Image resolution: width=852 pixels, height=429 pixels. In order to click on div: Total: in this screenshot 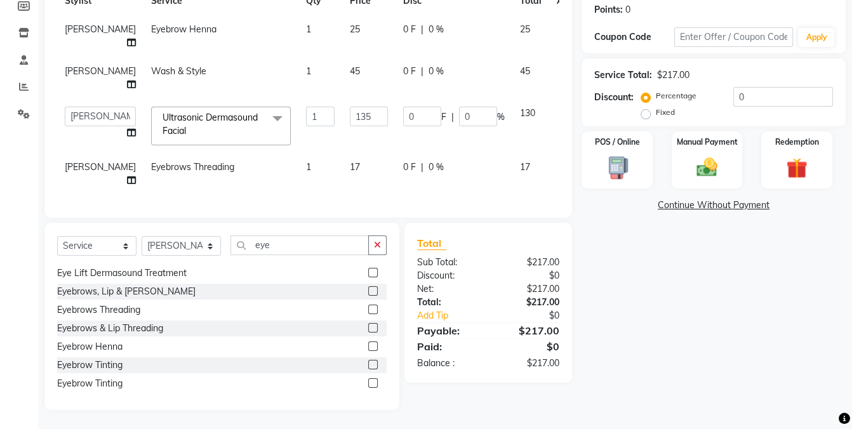, I will do `click(447, 302)`.